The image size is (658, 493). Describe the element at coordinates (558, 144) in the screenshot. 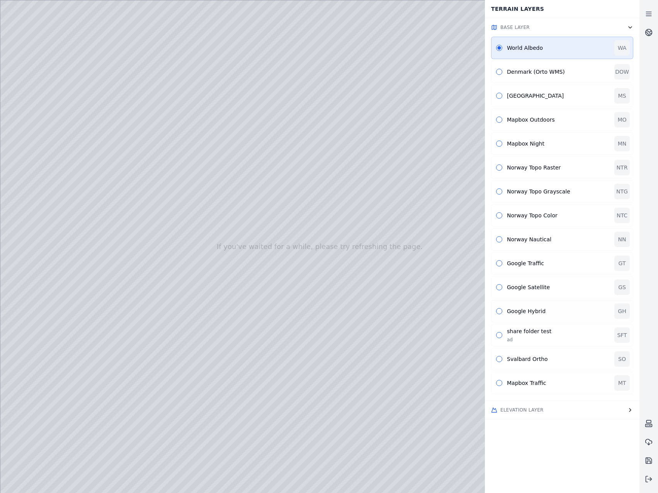

I see `div: Mapbox Night` at that location.